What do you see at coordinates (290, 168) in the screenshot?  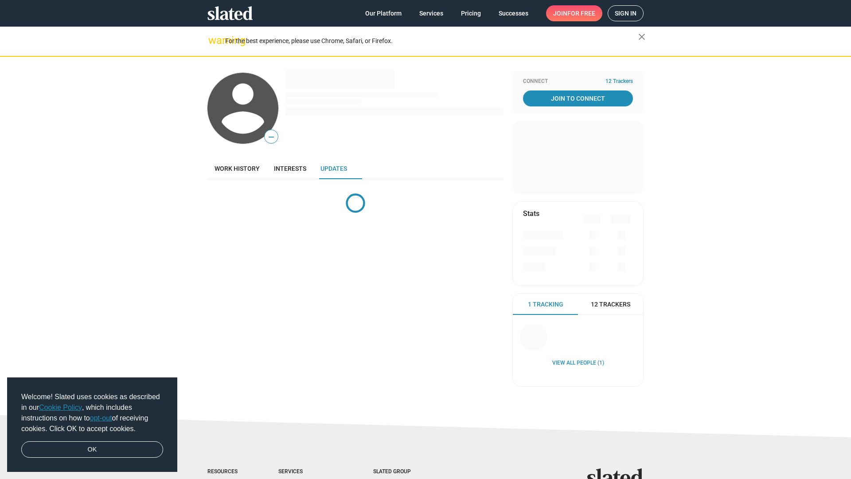 I see `a: Interests` at bounding box center [290, 168].